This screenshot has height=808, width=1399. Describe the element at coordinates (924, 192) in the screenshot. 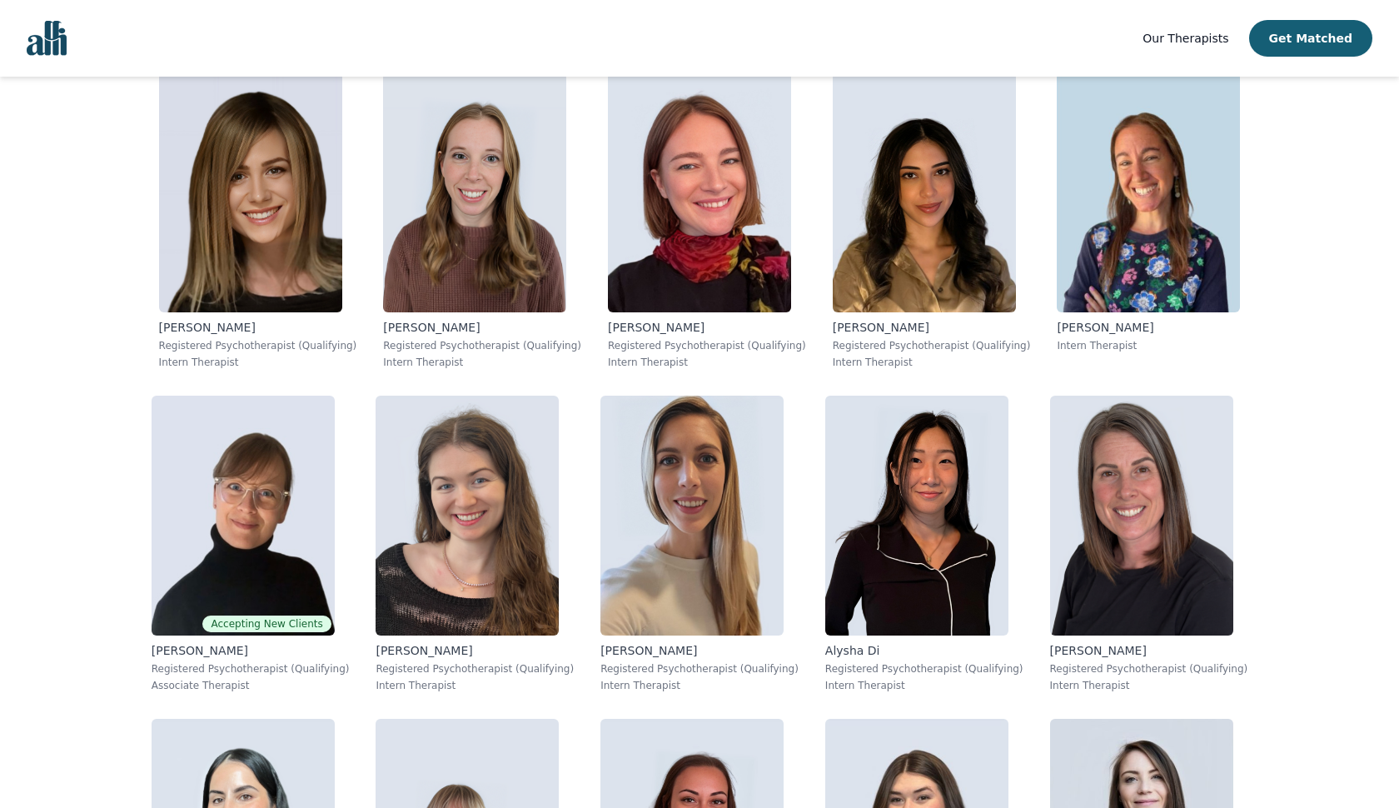

I see `img: Rand_Shalabi` at that location.